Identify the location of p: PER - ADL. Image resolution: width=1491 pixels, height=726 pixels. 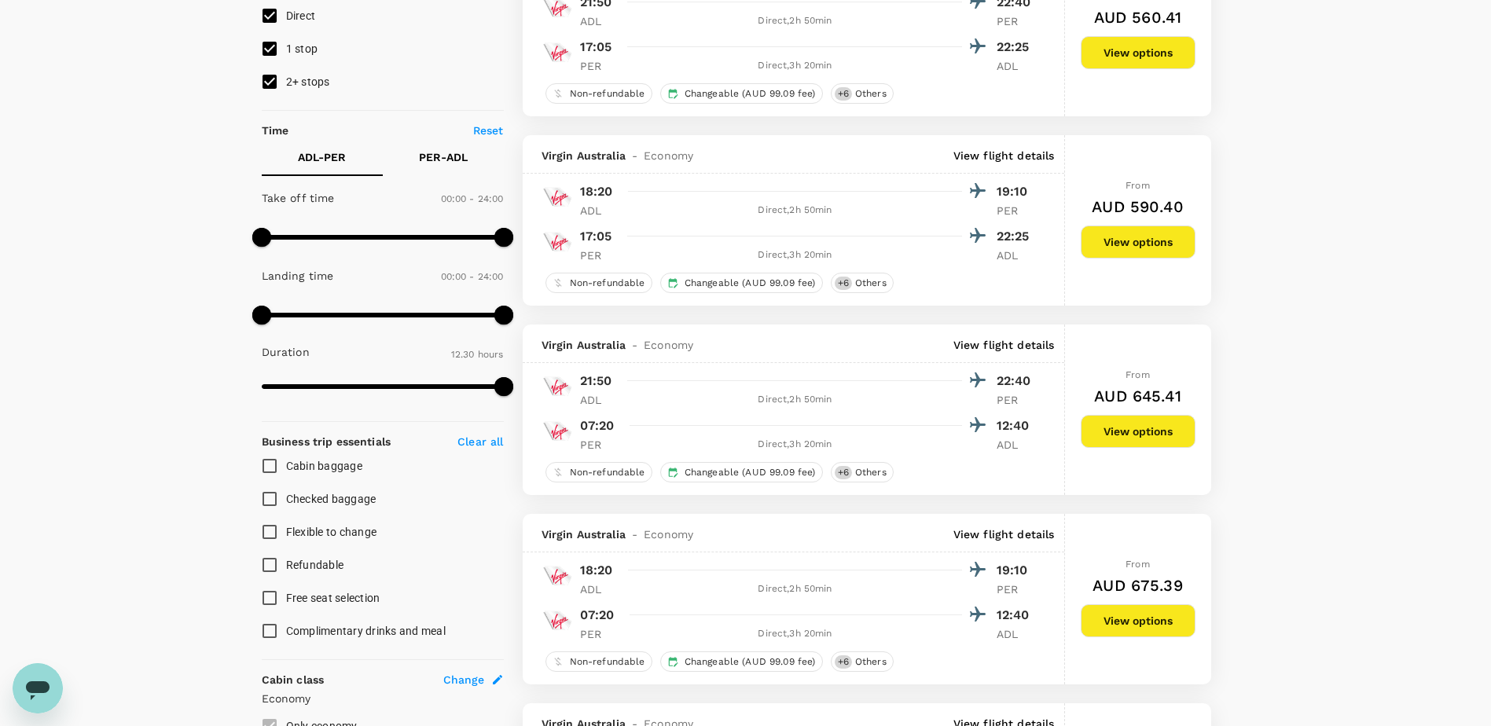
(443, 157).